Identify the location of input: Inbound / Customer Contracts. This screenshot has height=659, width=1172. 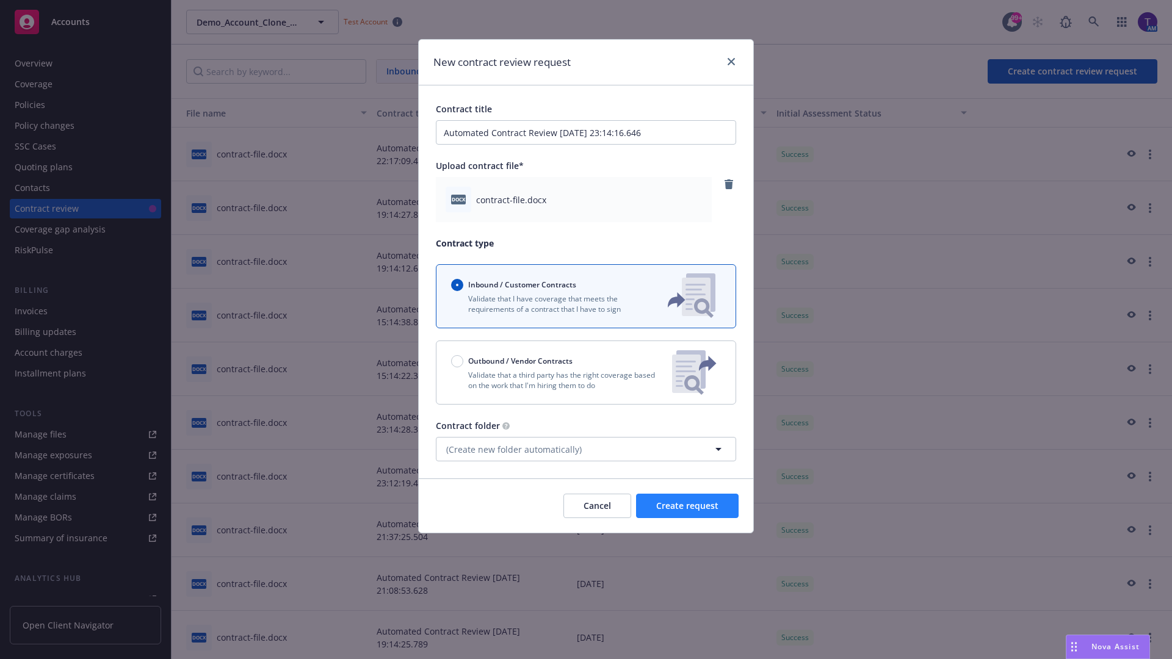
(457, 285).